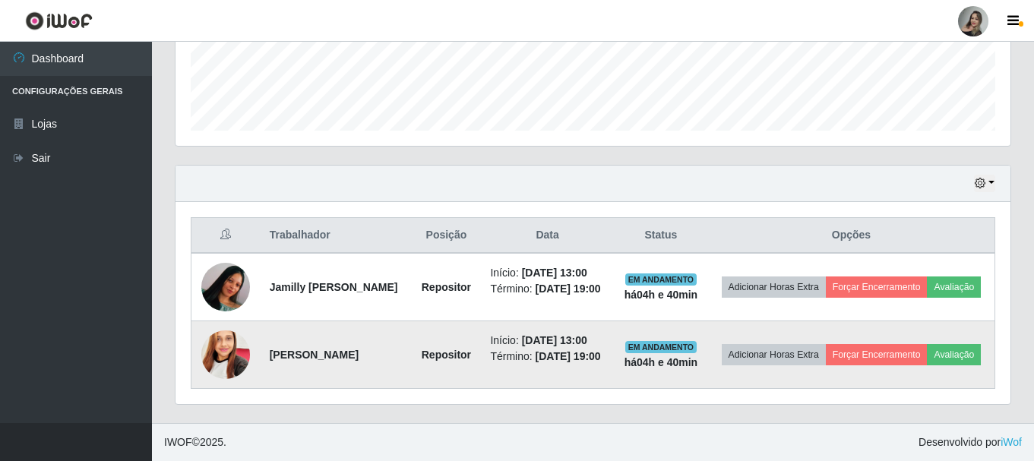  Describe the element at coordinates (970, 442) in the screenshot. I see `span: Desenvolvido por` at that location.